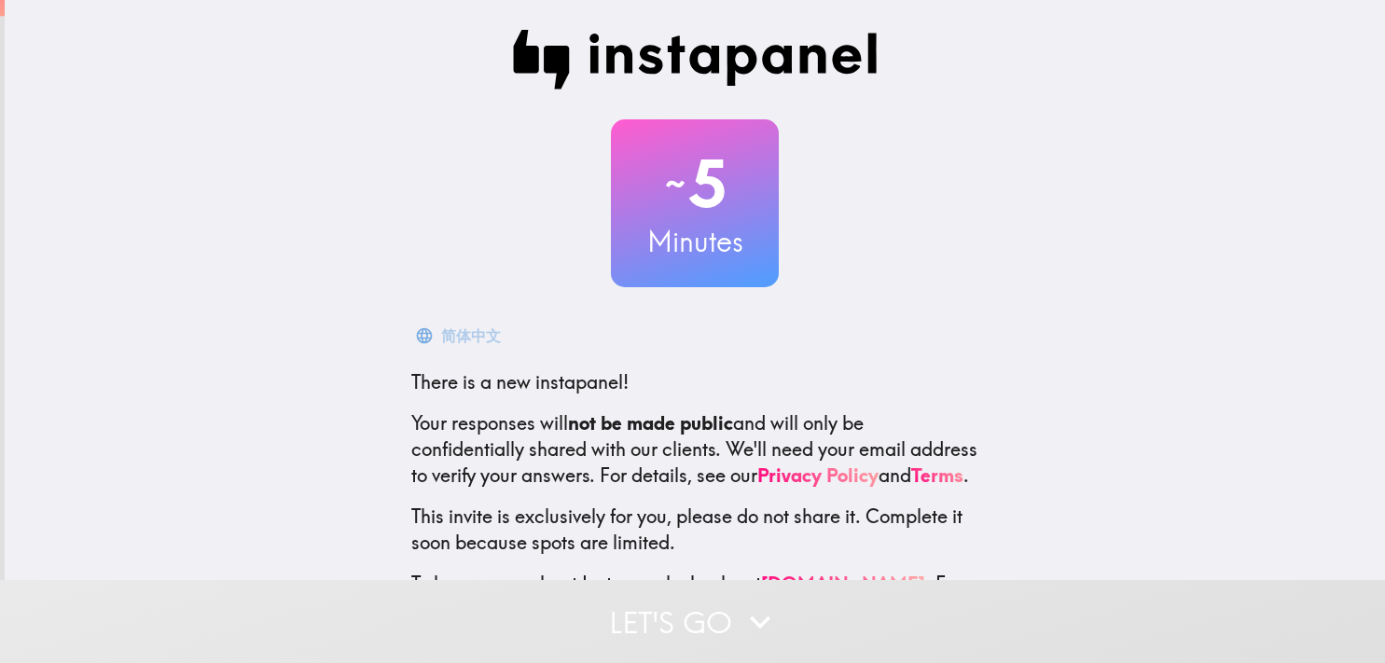 Image resolution: width=1385 pixels, height=663 pixels. I want to click on p: To learn more about Instapanel, check out . For questions or help, email us at ., so click(695, 610).